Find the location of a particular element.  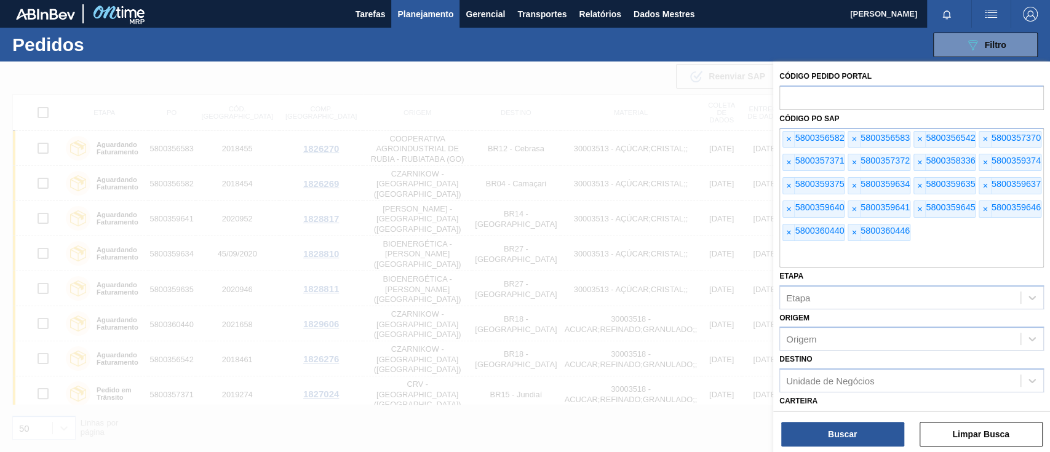

font: 5800360440 is located at coordinates (820, 231).